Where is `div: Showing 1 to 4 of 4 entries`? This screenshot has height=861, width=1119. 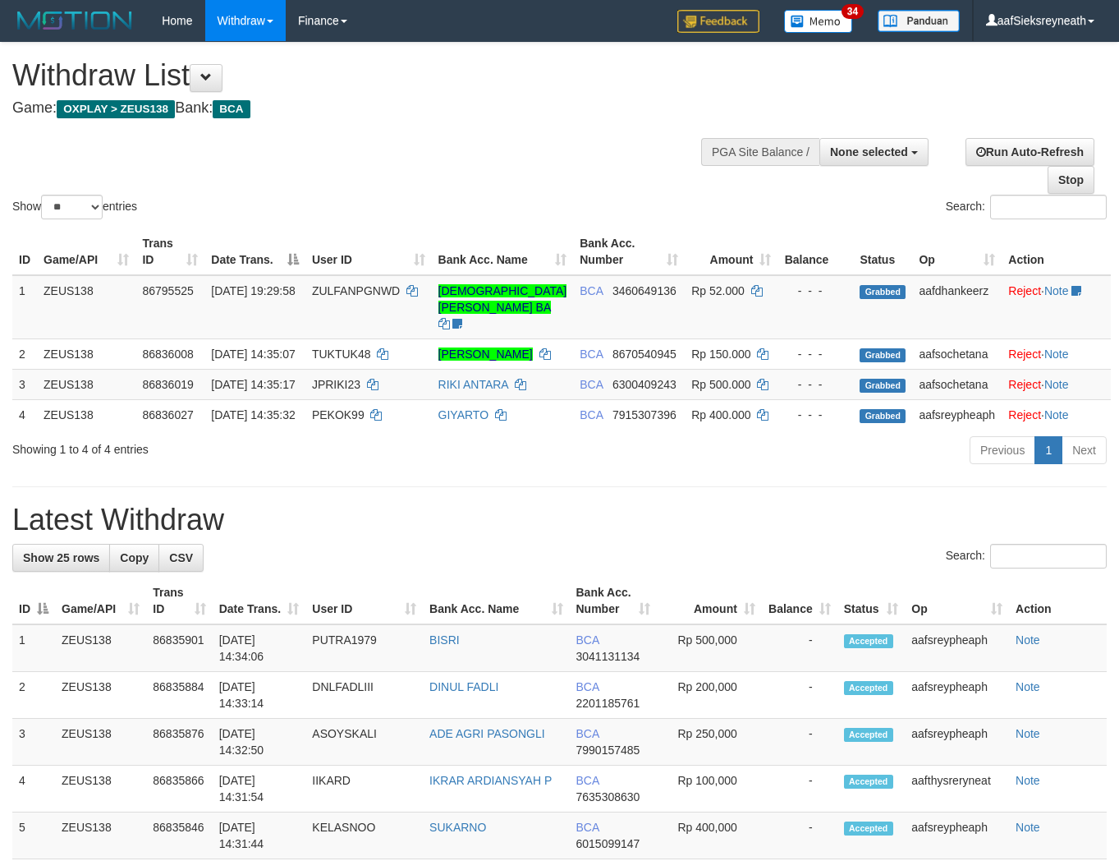
div: Showing 1 to 4 of 4 entries is located at coordinates (233, 446).